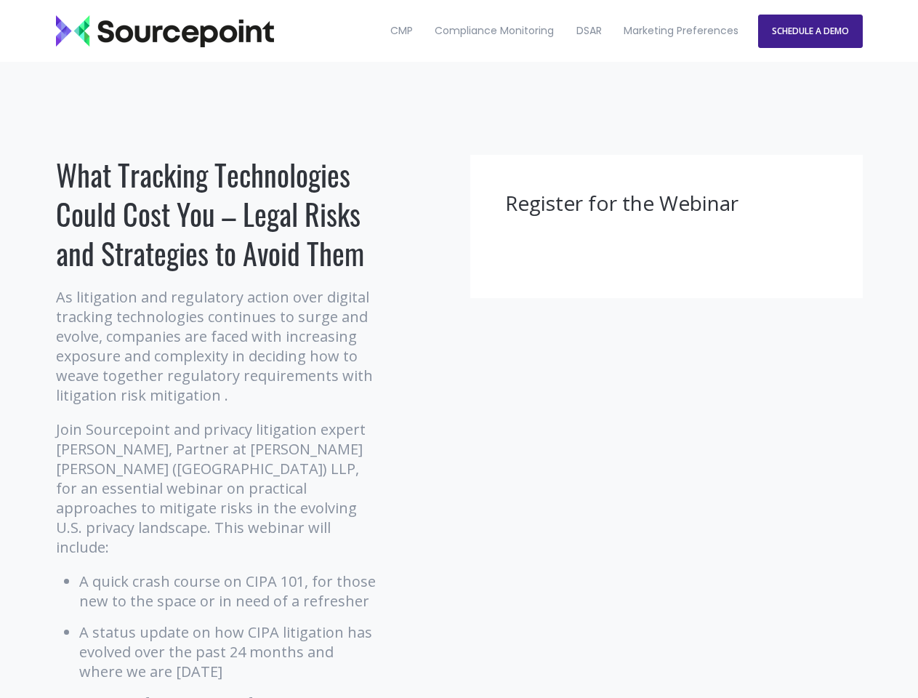 Image resolution: width=918 pixels, height=698 pixels. Describe the element at coordinates (667, 204) in the screenshot. I see `h3: Register for the Webinar` at that location.